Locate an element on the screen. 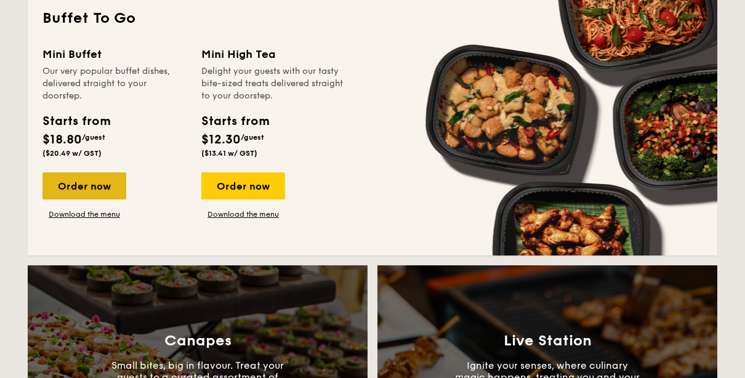 Image resolution: width=745 pixels, height=378 pixels. h3: Live Station is located at coordinates (547, 341).